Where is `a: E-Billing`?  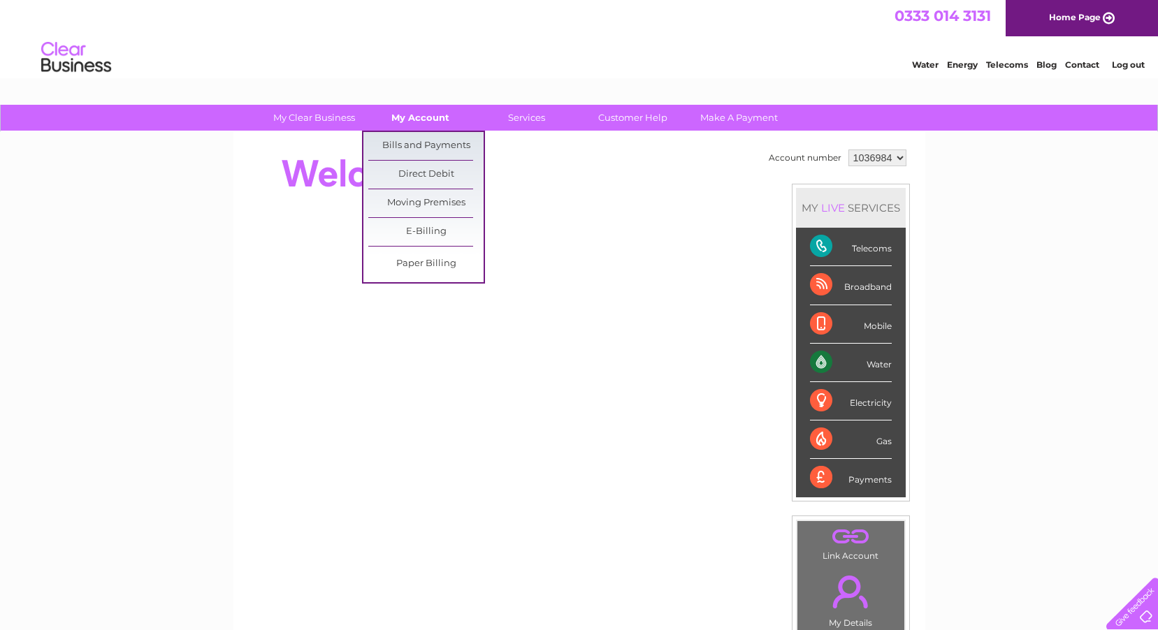
a: E-Billing is located at coordinates (426, 232).